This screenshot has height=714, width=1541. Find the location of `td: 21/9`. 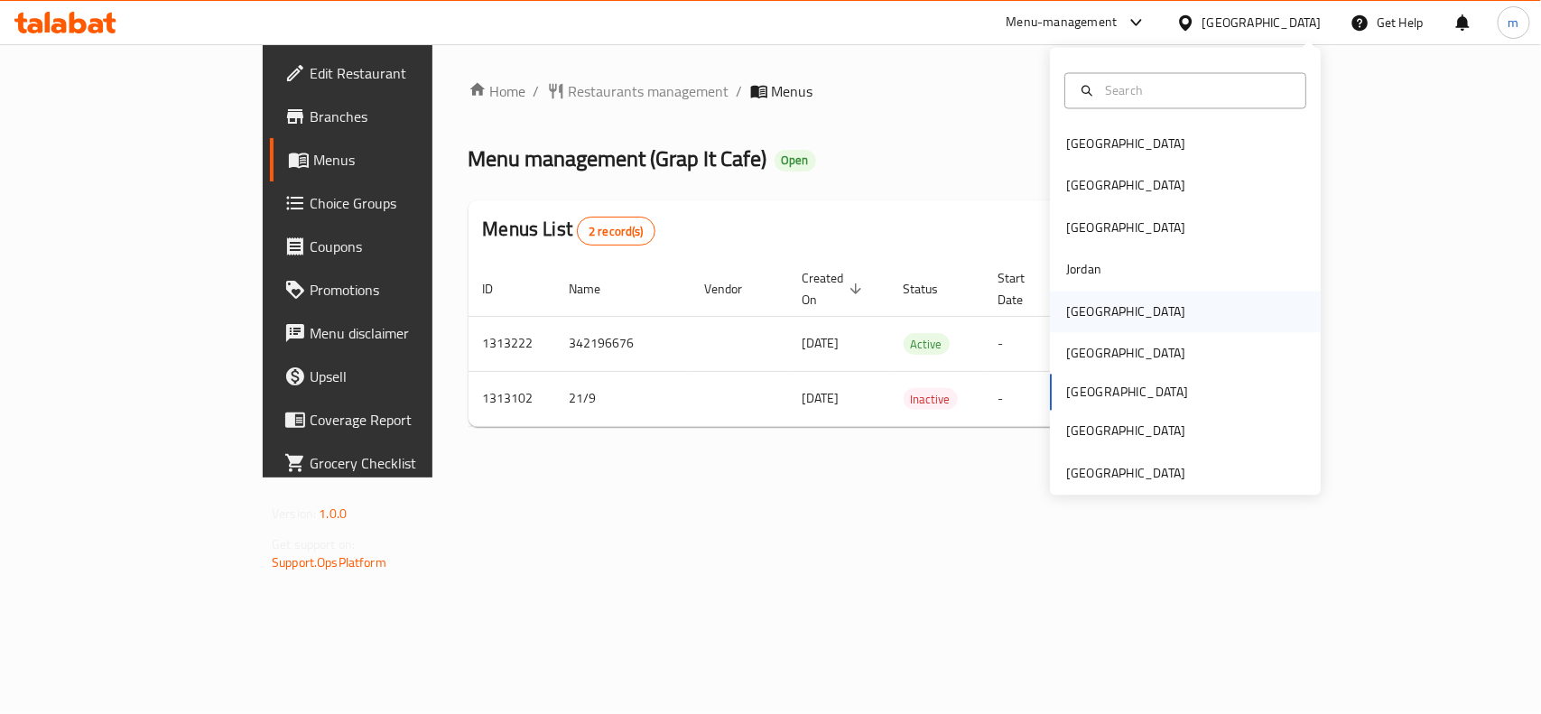

td: 21/9 is located at coordinates (623, 398).